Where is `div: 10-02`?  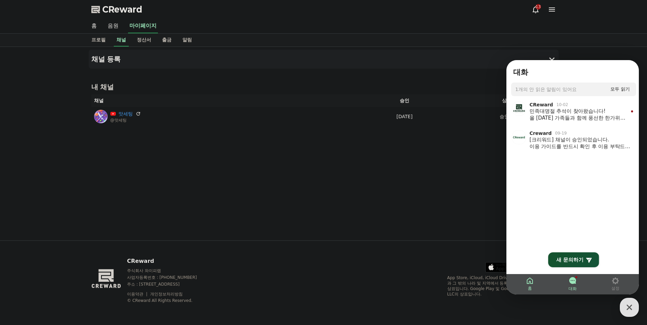
div: 10-02 is located at coordinates (56, 44).